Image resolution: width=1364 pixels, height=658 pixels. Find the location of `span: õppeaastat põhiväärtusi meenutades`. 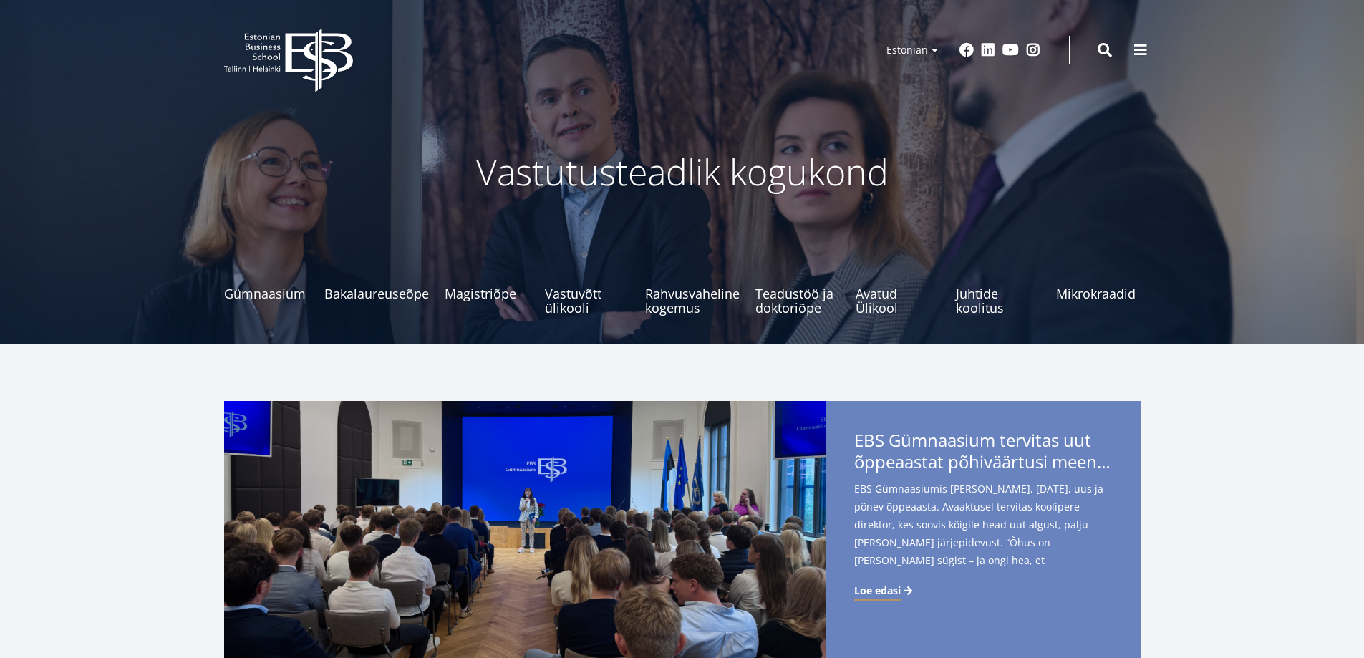

span: õppeaastat põhiväärtusi meenutades is located at coordinates (983, 462).